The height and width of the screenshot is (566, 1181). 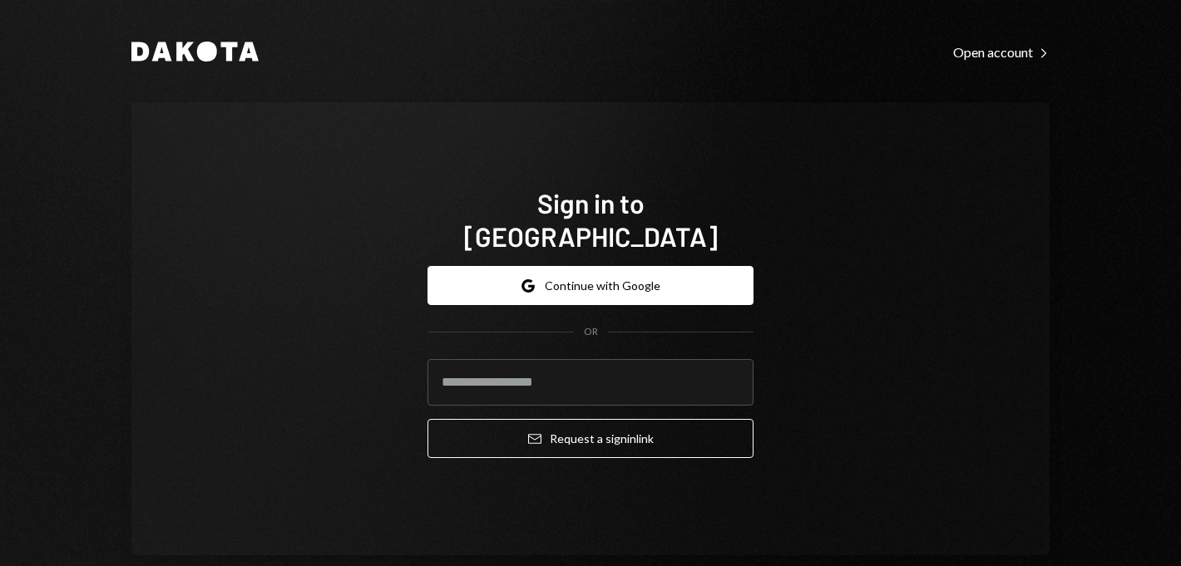 I want to click on button: Request a signinlink, so click(x=590, y=438).